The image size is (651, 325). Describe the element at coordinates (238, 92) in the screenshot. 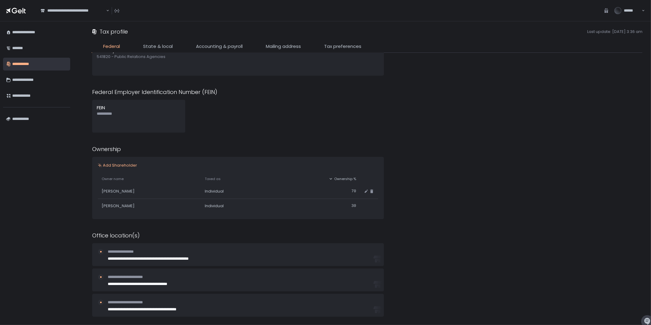

I see `div: Federal Employer Identification Number (FEIN)` at that location.